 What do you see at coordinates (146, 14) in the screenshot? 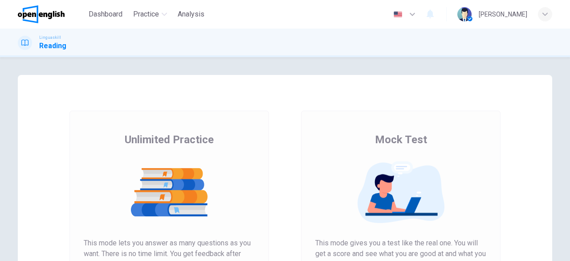
I see `span: Practice` at bounding box center [146, 14].